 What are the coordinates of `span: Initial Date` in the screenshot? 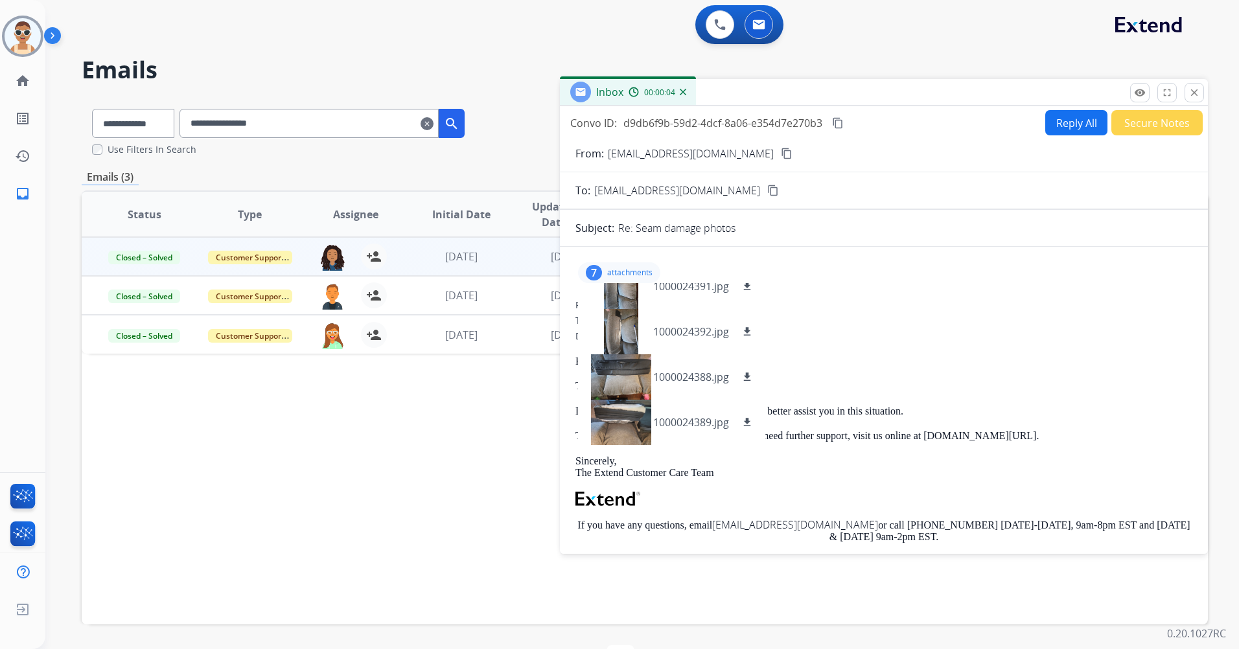 It's located at (461, 214).